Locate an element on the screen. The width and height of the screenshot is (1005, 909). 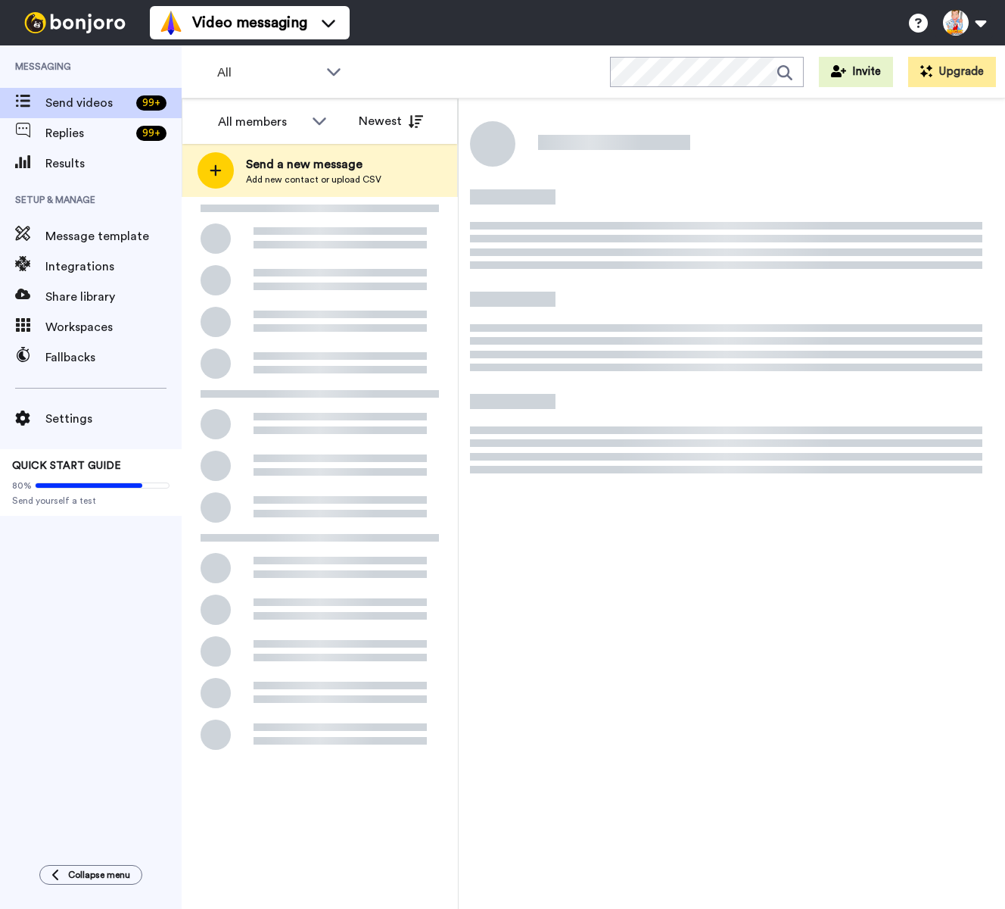
span: Send a new message is located at coordinates (313, 164).